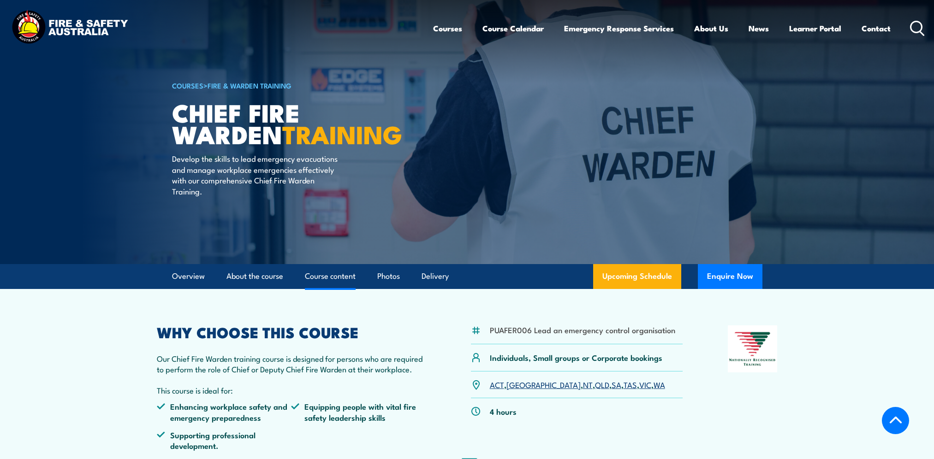  I want to click on a: TAS, so click(630, 385).